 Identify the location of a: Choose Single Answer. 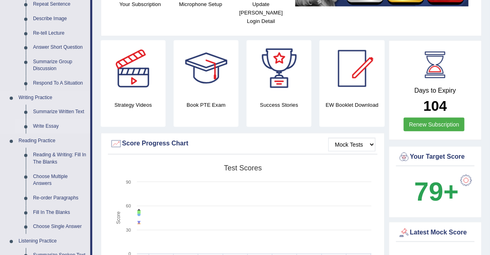
(60, 227).